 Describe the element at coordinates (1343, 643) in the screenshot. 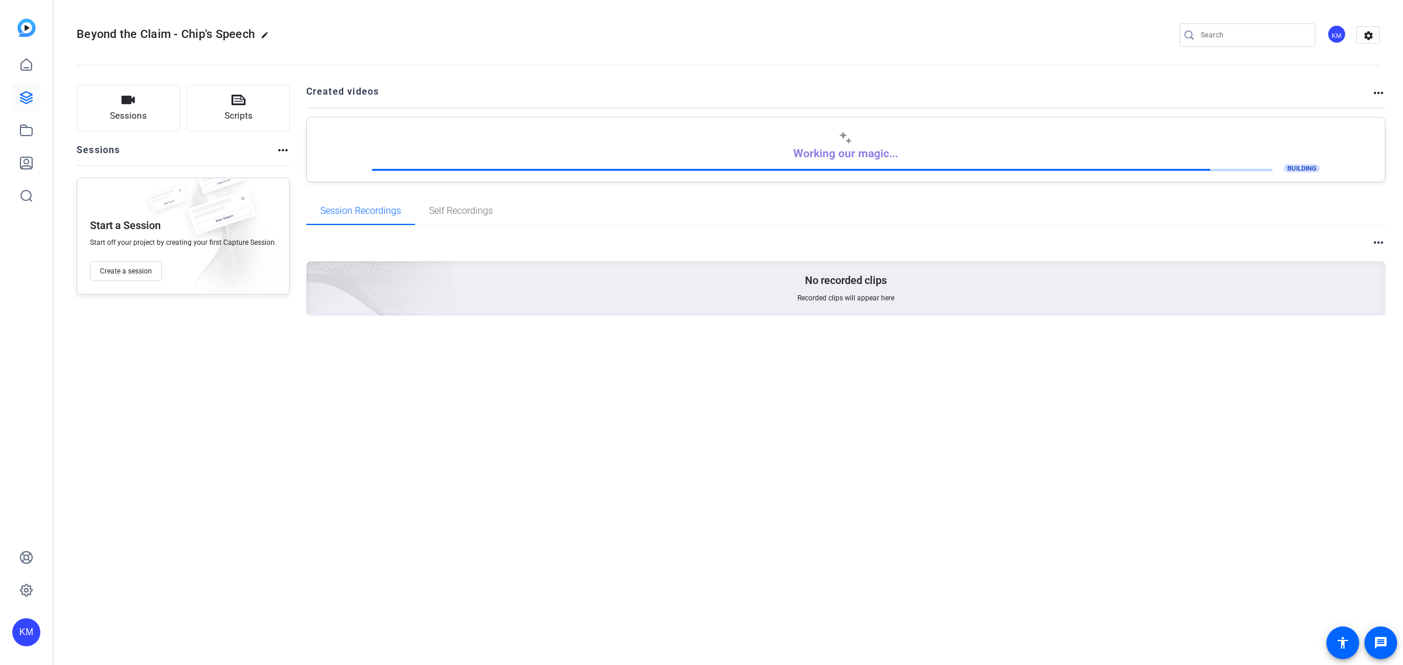

I see `mat-icon: accessibility` at that location.